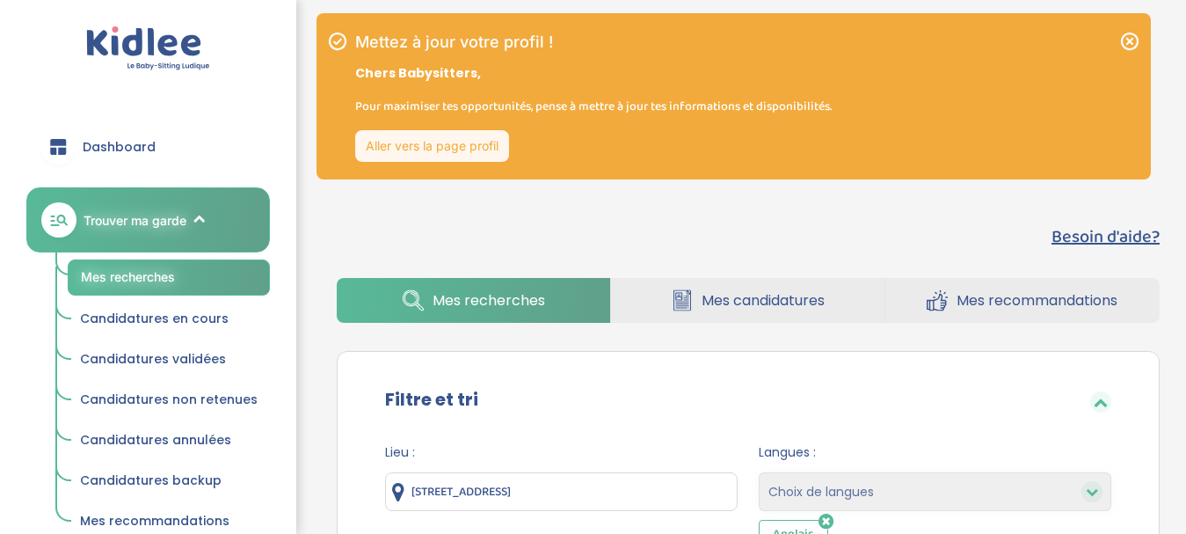  What do you see at coordinates (432, 399) in the screenshot?
I see `label: Filtre et tri` at bounding box center [432, 399].